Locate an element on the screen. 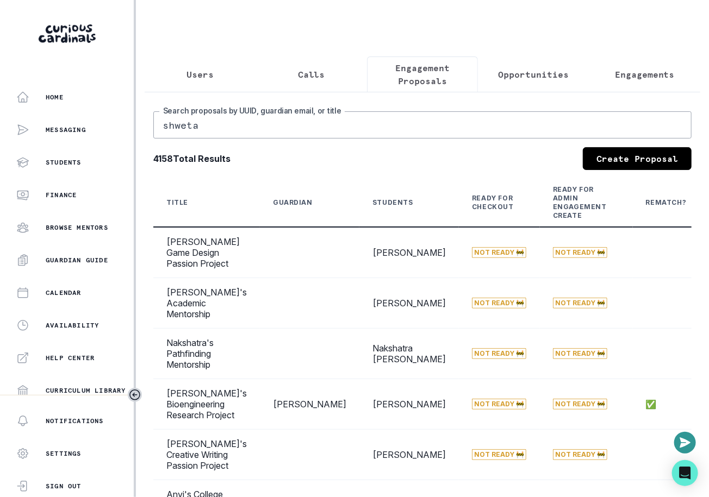  p: Home is located at coordinates (54, 97).